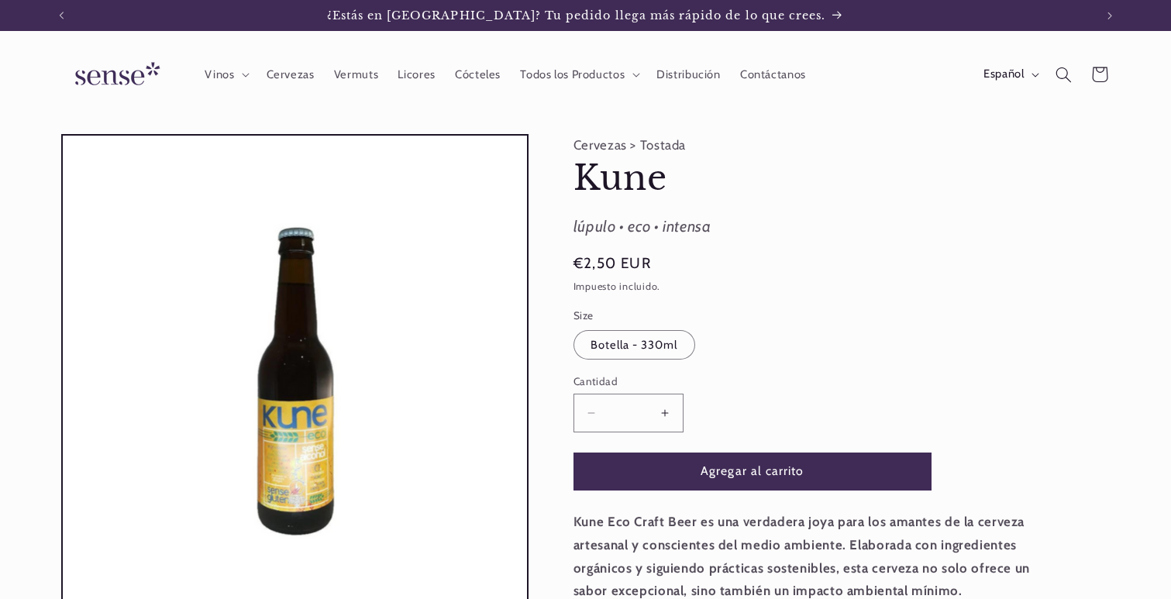 The height and width of the screenshot is (599, 1171). What do you see at coordinates (226, 74) in the screenshot?
I see `summary: Vinos` at bounding box center [226, 74].